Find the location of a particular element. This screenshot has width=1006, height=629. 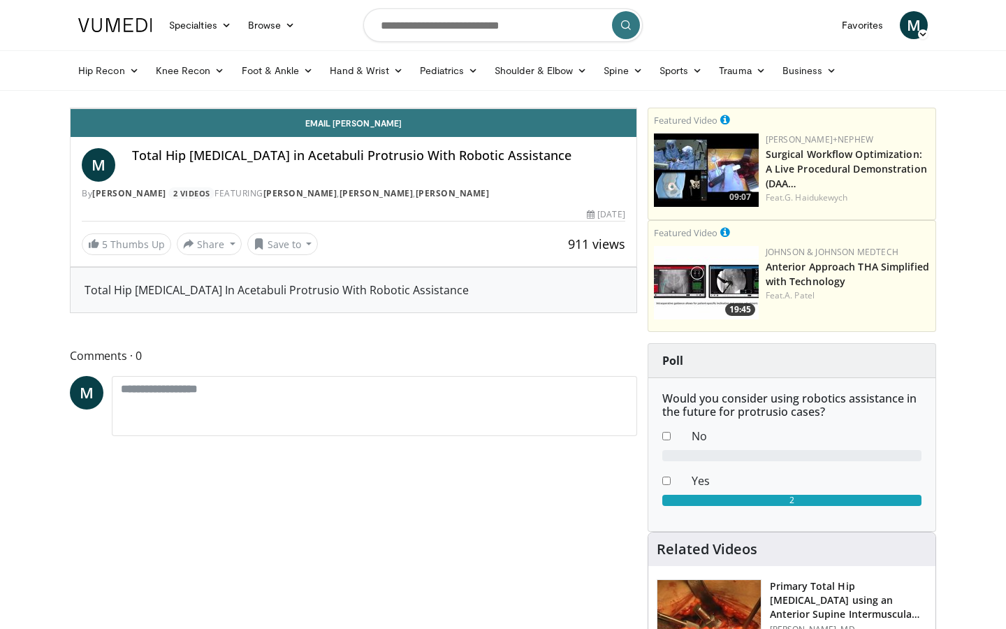

div: By FEATURING , , is located at coordinates (354, 194).